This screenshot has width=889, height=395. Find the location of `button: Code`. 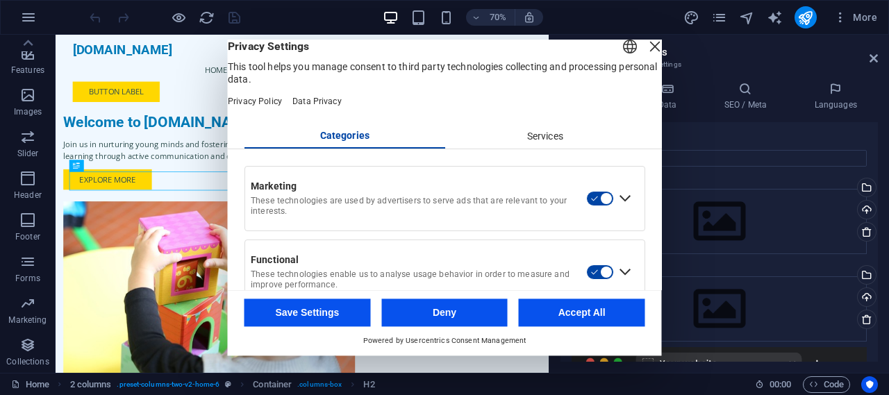

button: Code is located at coordinates (827, 385).